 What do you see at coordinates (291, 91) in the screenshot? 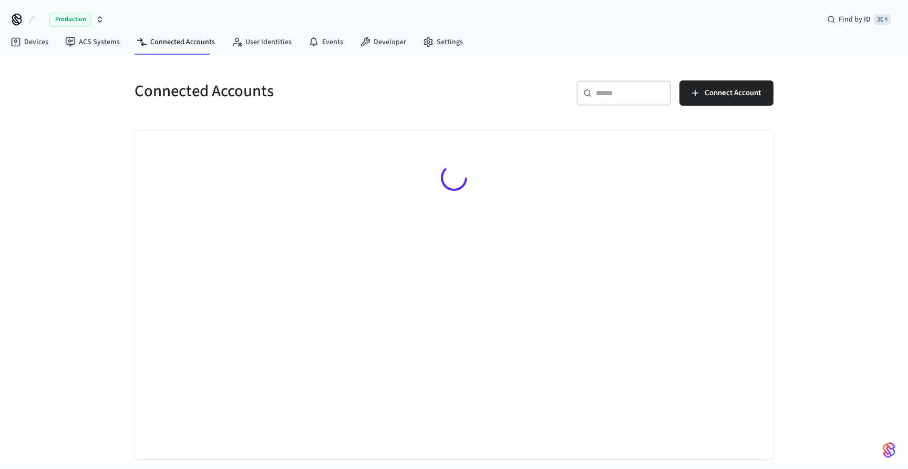
I see `h5: Connected Accounts` at bounding box center [291, 91].